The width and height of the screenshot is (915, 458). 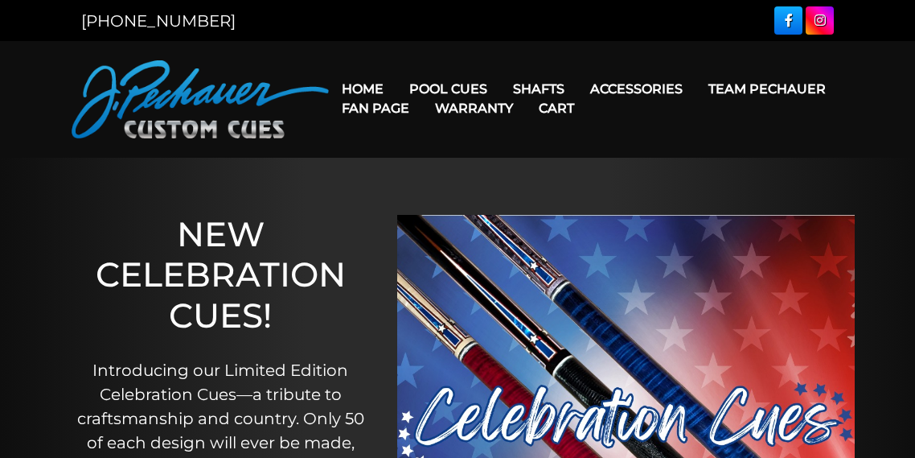 What do you see at coordinates (767, 88) in the screenshot?
I see `a: Team Pechauer` at bounding box center [767, 88].